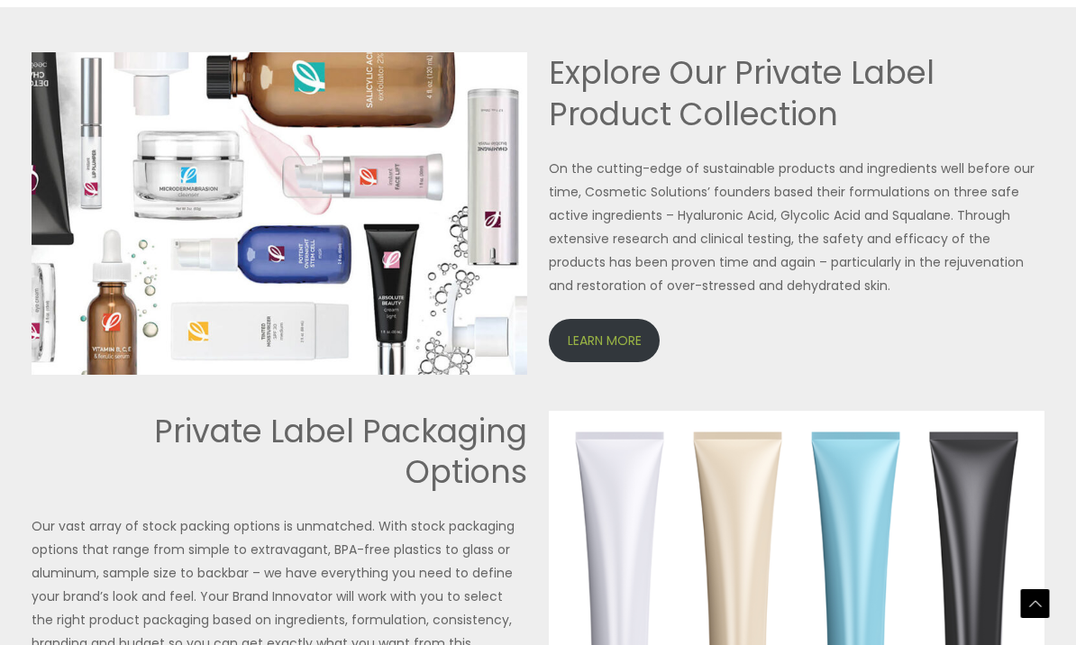  What do you see at coordinates (279, 452) in the screenshot?
I see `h2: Private Label Packaging Options` at bounding box center [279, 452].